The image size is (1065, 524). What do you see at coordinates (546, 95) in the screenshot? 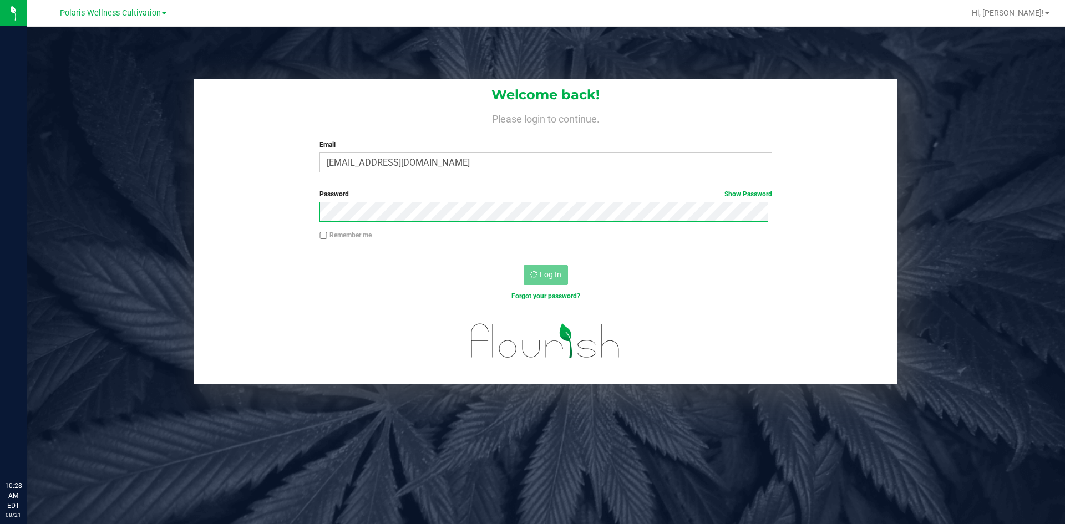
I see `h1: Welcome back!` at bounding box center [546, 95].